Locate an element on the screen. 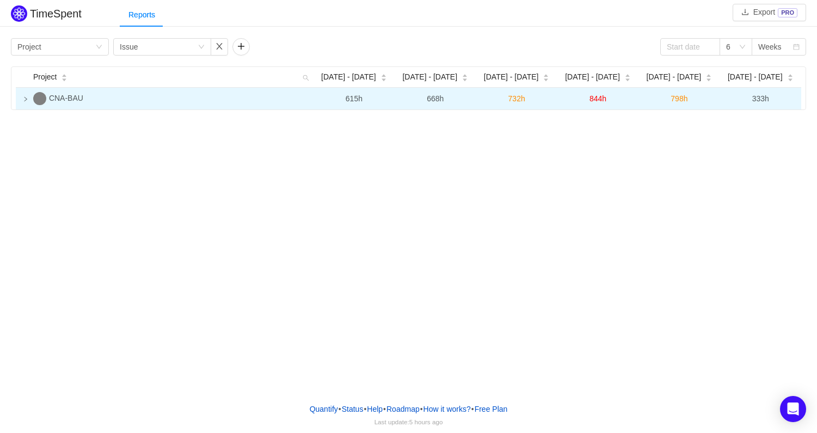 This screenshot has height=433, width=817. span: 5 hours ago is located at coordinates (426, 421).